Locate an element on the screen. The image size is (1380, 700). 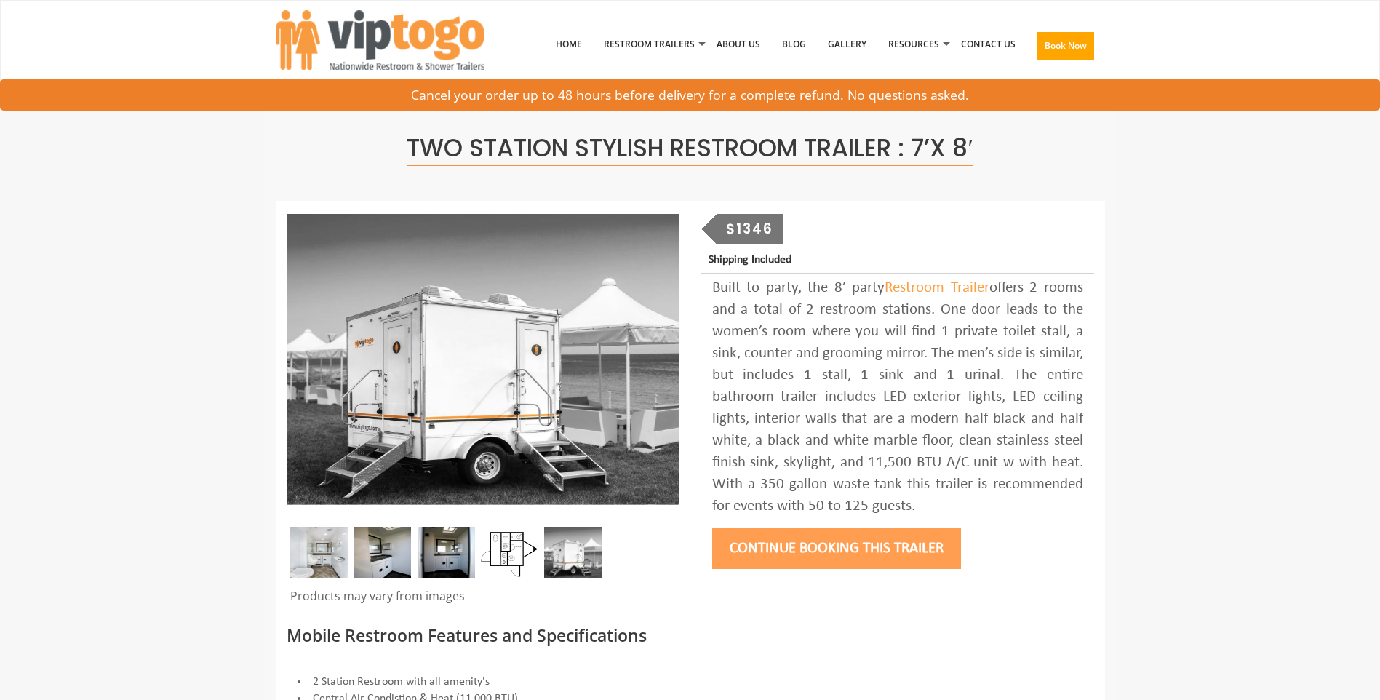
a: Restroom Trailers is located at coordinates (649, 44).